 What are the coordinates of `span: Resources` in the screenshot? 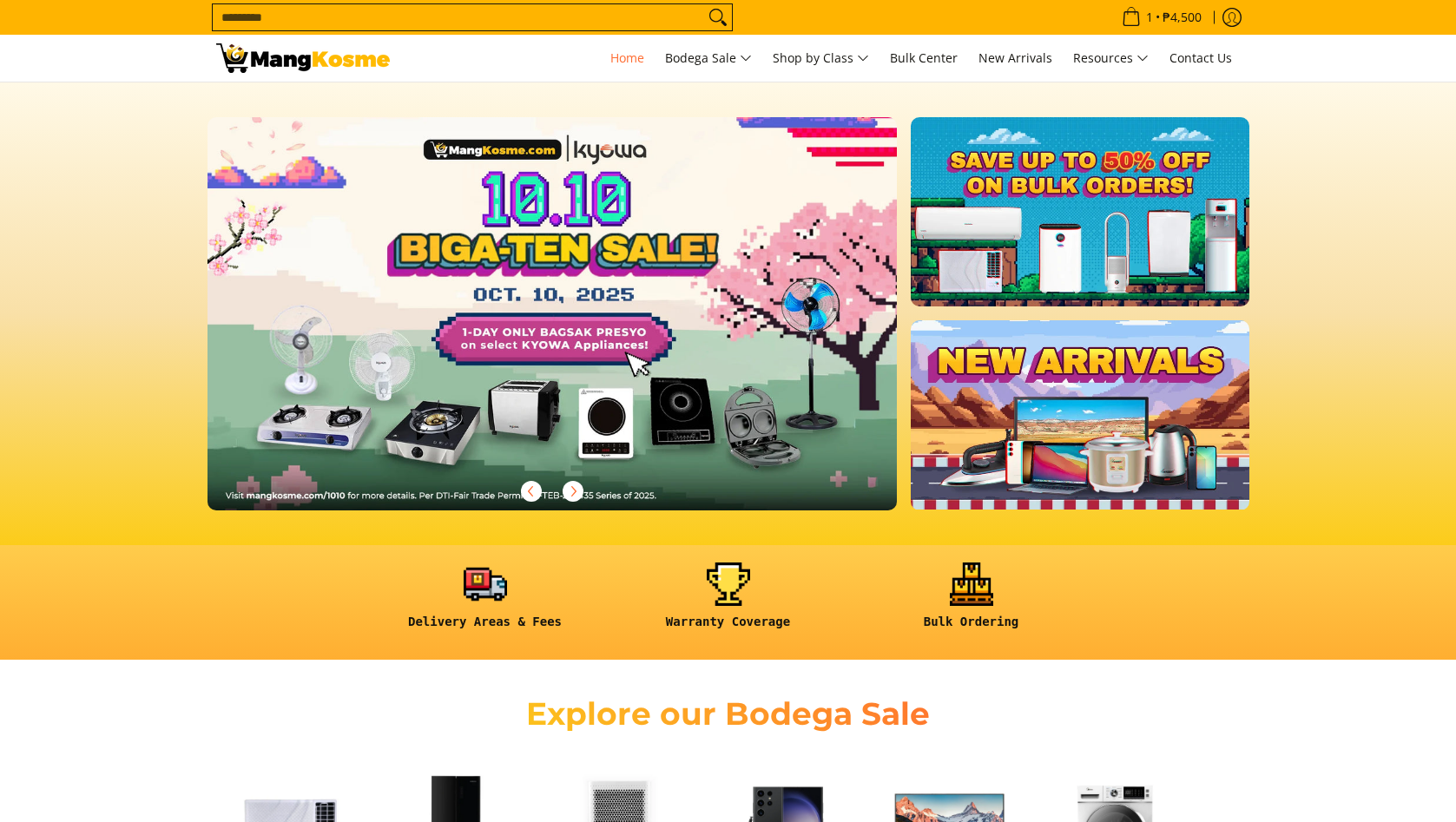 It's located at (1110, 58).